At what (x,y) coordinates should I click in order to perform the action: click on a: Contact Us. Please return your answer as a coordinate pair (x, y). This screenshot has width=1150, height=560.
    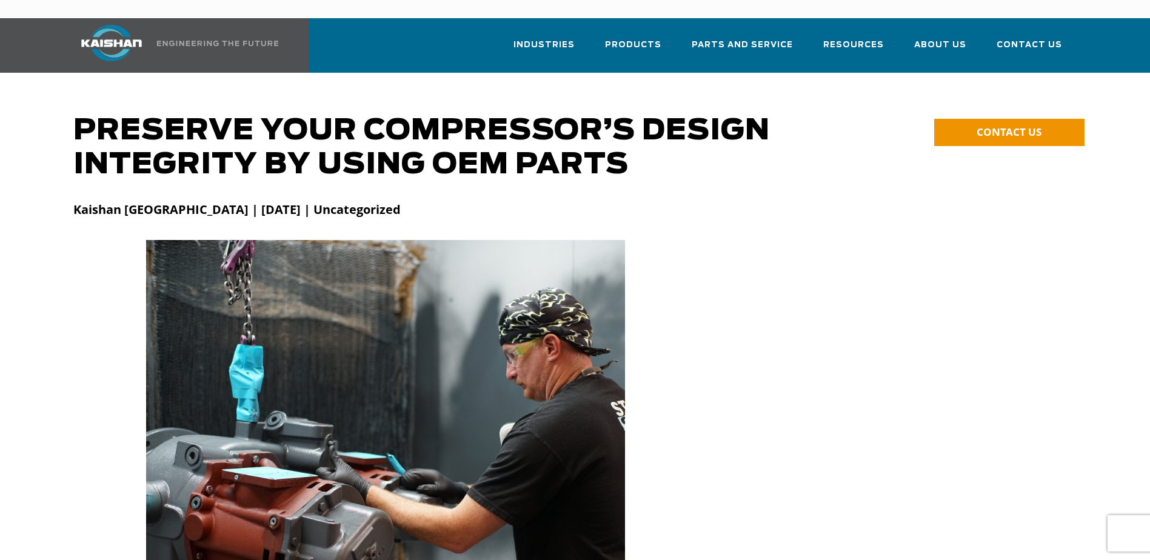
    Looking at the image, I should click on (1029, 50).